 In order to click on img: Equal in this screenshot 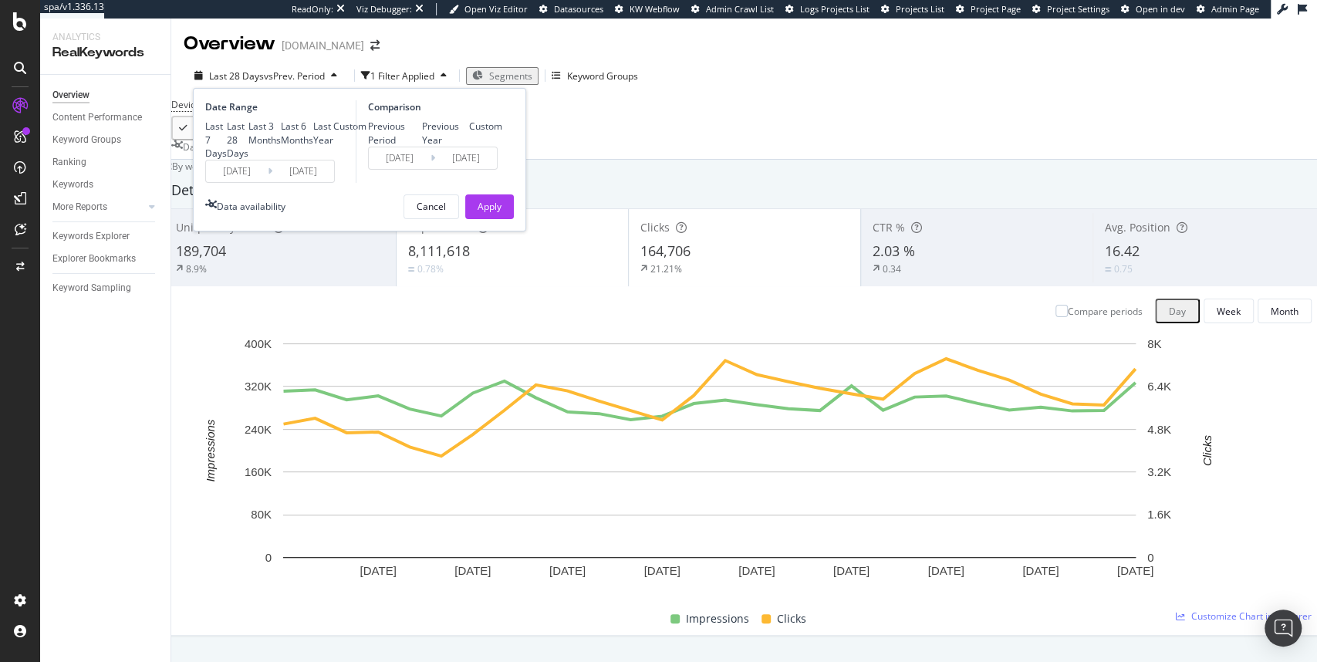, I will do `click(1108, 269)`.